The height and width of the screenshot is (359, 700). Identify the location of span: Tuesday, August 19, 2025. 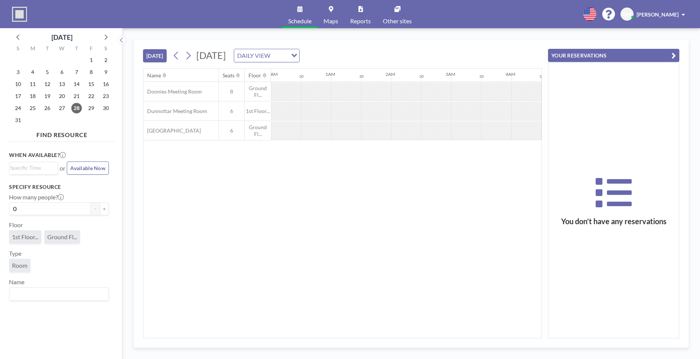
(47, 96).